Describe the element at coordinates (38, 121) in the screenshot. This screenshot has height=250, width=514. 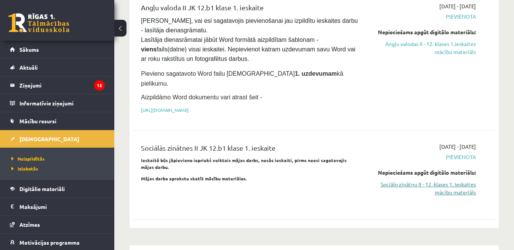
I see `span: Mācību resursi` at that location.